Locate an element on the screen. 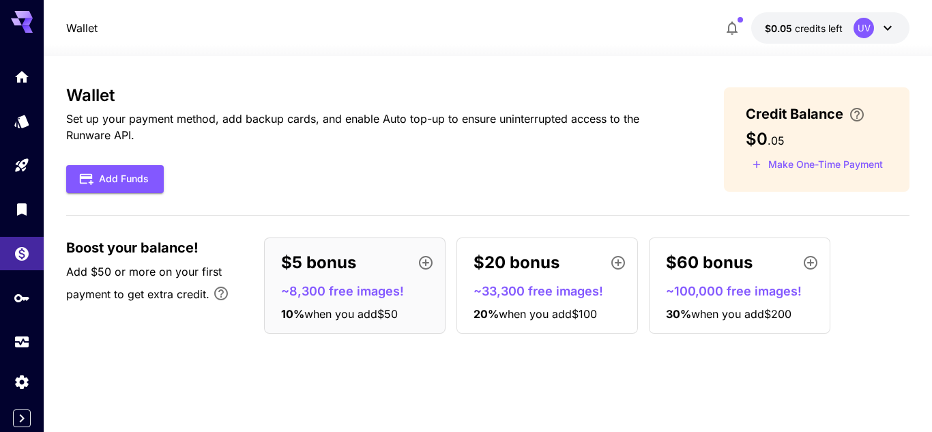  span: 10 % is located at coordinates (293, 314).